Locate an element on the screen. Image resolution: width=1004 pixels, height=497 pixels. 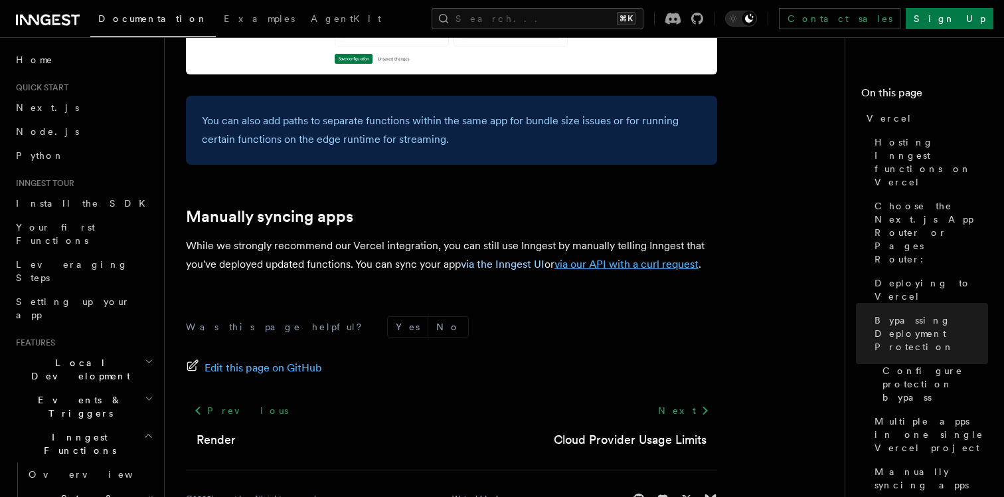
span: Documentation is located at coordinates (153, 19).